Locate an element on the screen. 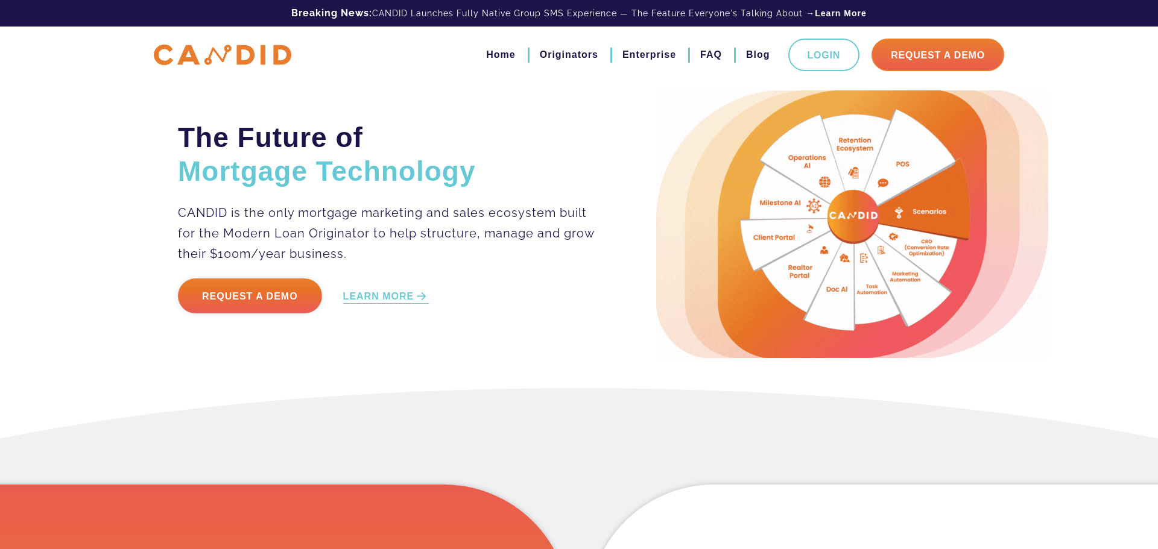 The width and height of the screenshot is (1158, 549). a: Request A Demo is located at coordinates (938, 55).